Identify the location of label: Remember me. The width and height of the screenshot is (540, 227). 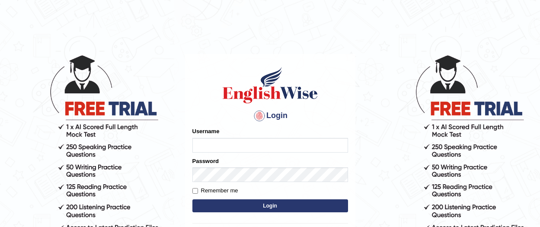
(215, 191).